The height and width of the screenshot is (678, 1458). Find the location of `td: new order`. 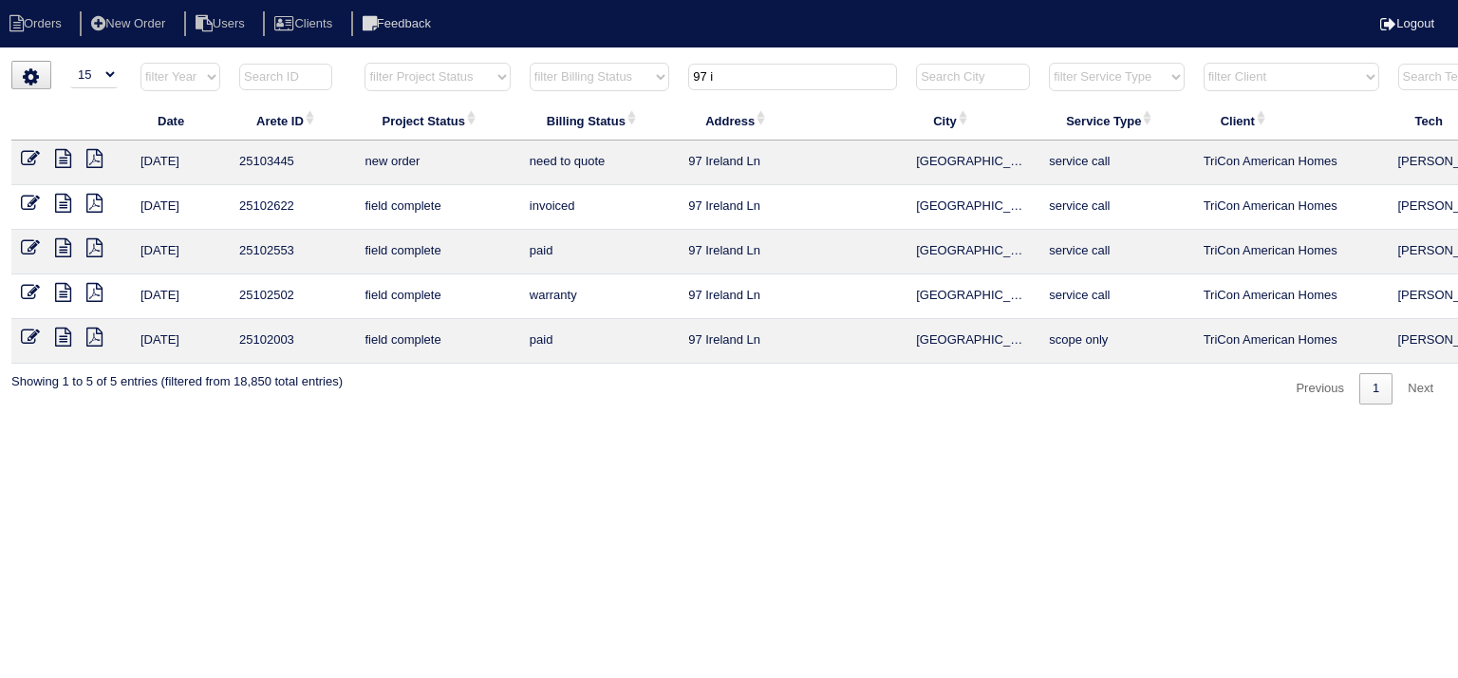

td: new order is located at coordinates (437, 162).